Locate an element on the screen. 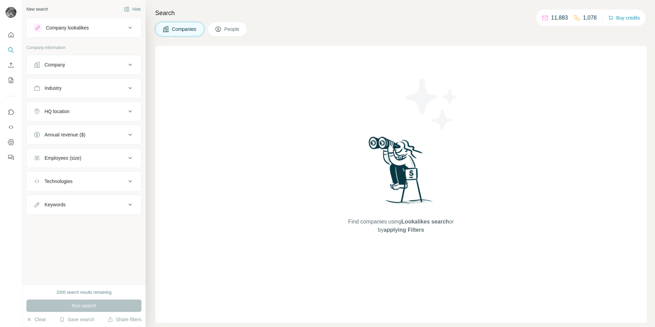  p: 11,883 is located at coordinates (559, 18).